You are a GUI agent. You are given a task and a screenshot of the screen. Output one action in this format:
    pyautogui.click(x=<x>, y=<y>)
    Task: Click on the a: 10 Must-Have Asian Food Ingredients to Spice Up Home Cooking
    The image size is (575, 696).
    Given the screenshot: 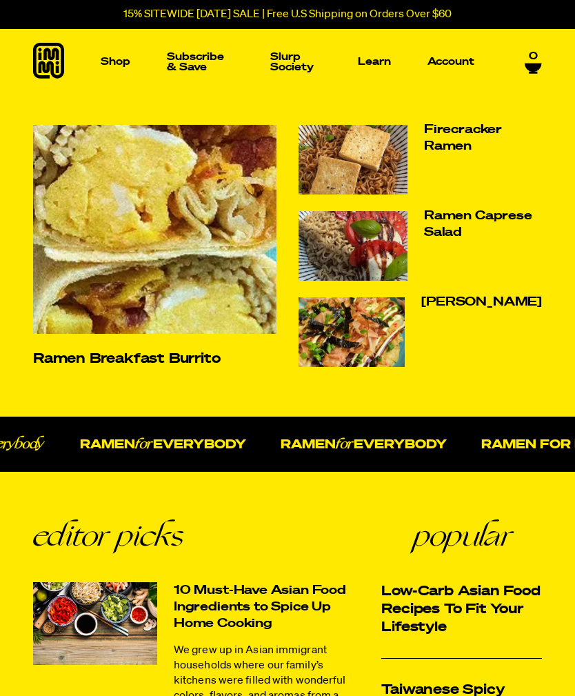 What is the action you would take?
    pyautogui.click(x=264, y=607)
    